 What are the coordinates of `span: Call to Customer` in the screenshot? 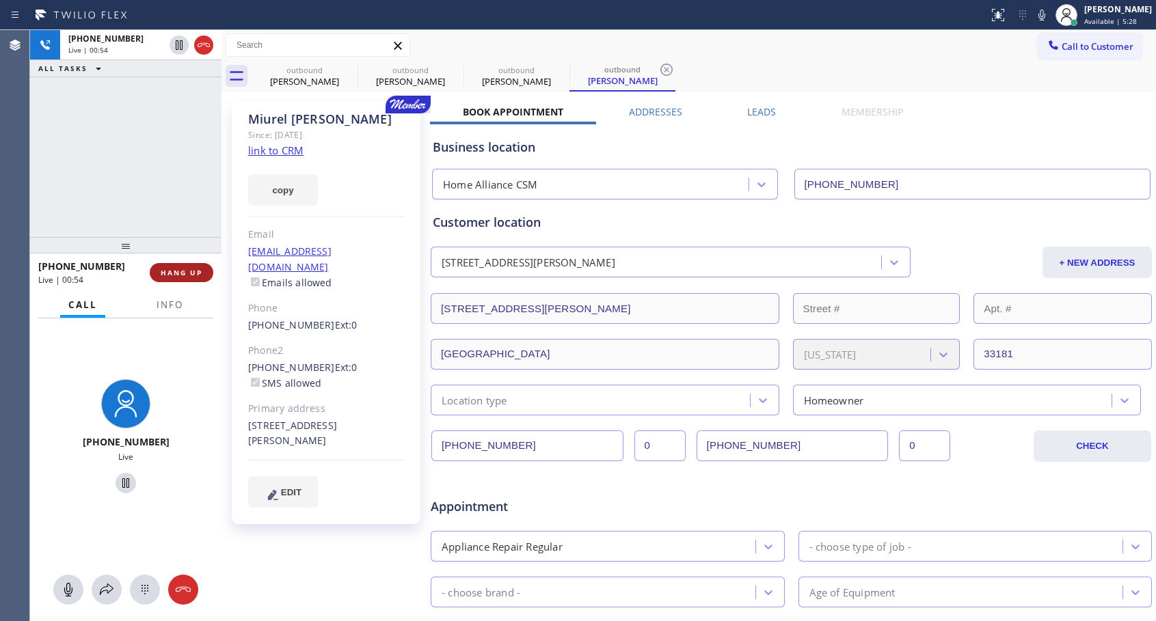 It's located at (1097, 46).